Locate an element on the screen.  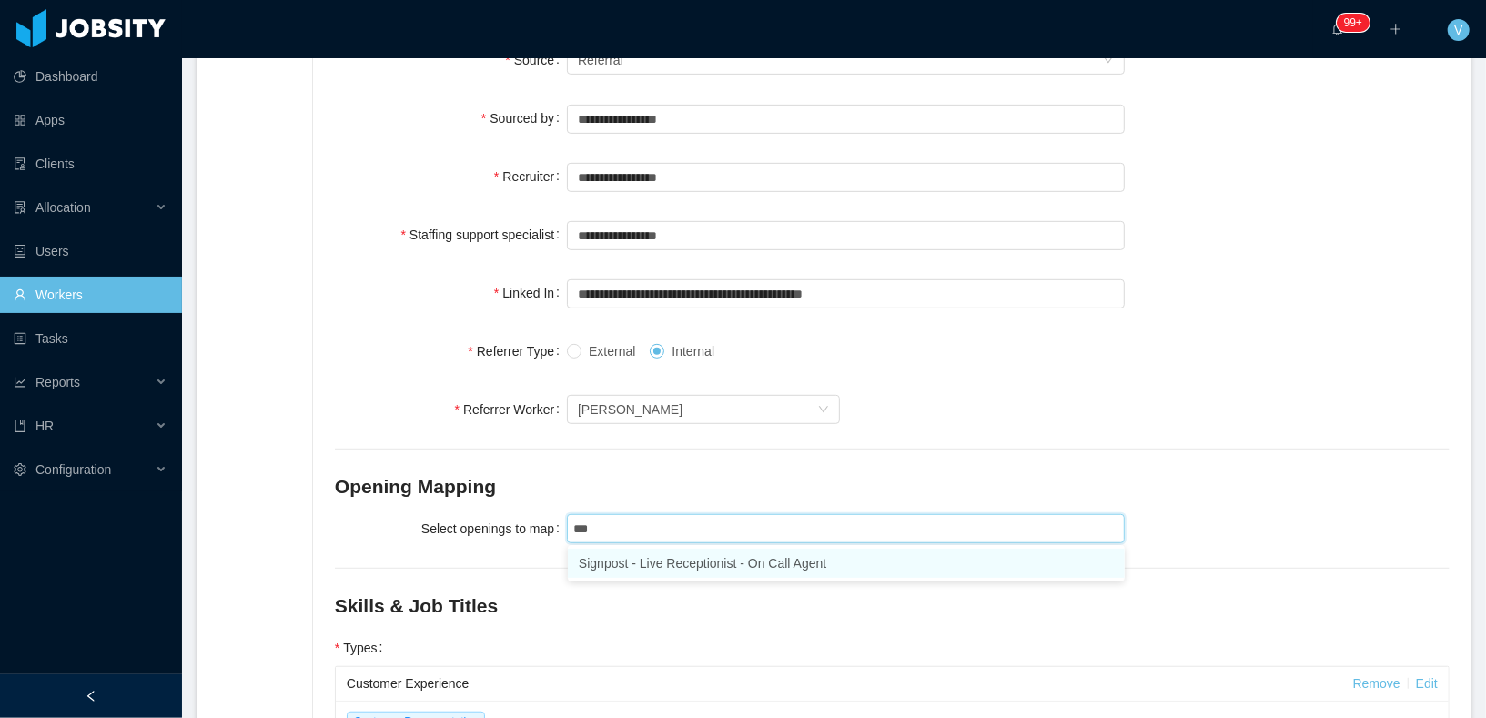
i: icon: plus is located at coordinates (1396, 29).